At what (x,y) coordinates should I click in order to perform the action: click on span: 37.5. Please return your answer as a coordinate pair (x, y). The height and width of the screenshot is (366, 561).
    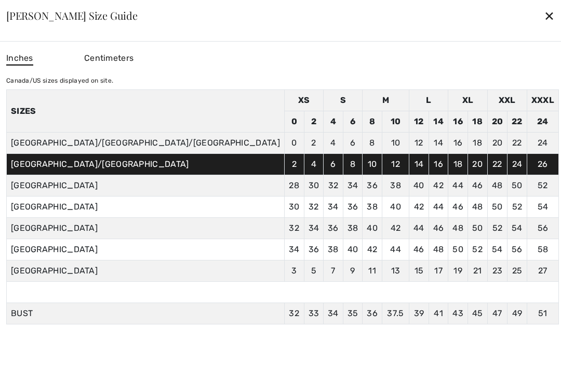
    Looking at the image, I should click on (395, 313).